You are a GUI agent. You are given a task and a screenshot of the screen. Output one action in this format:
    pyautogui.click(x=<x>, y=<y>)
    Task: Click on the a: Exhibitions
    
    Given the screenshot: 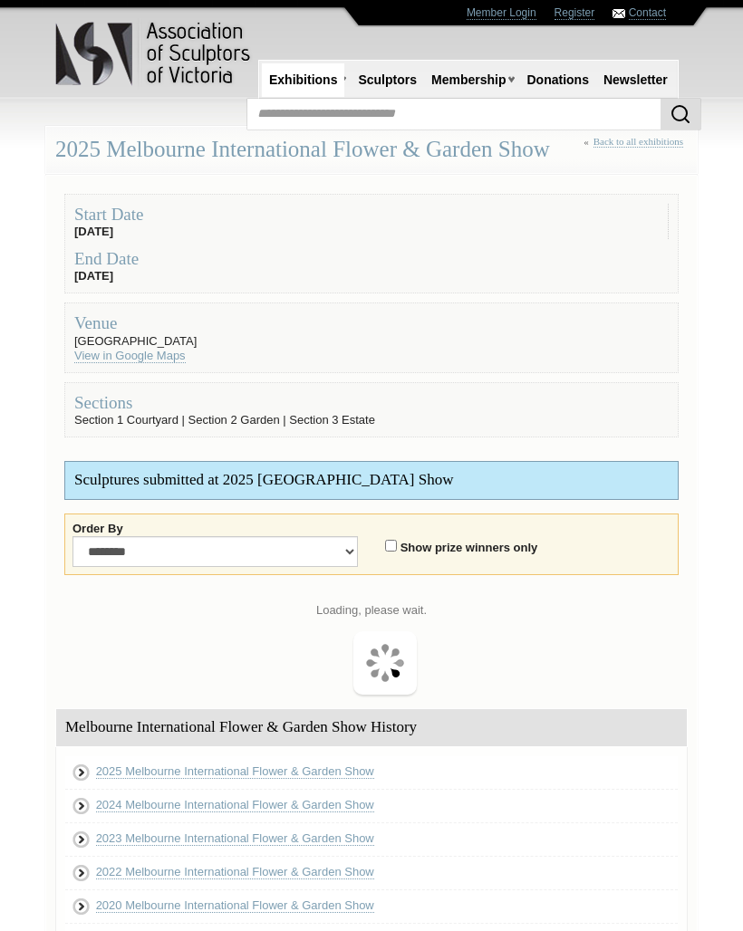 What is the action you would take?
    pyautogui.click(x=303, y=80)
    